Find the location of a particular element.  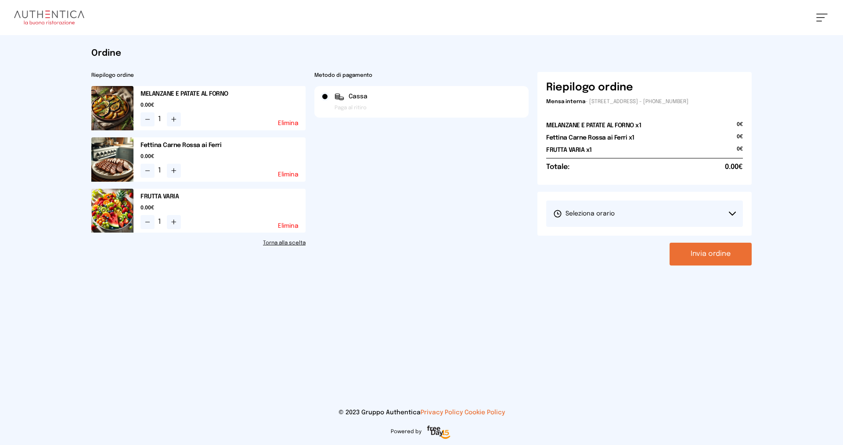

h2: Fettina Carne Rossa ai Ferri x1 is located at coordinates (590, 138).